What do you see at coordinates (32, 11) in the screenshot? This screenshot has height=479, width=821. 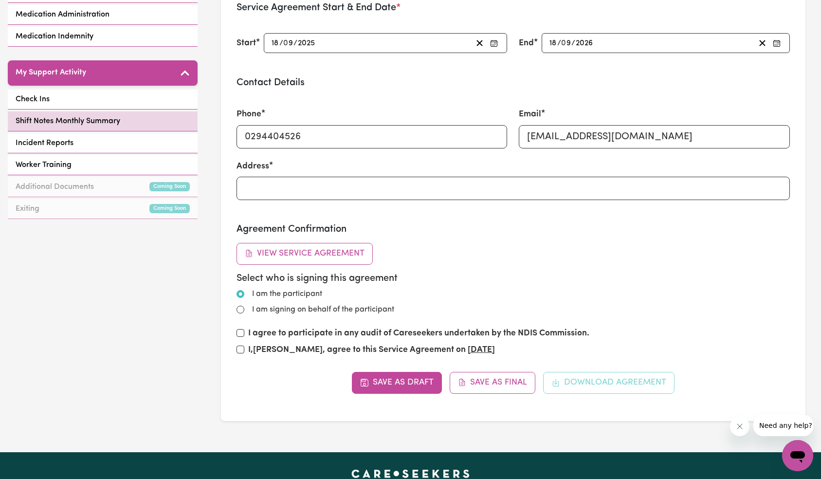 I see `span: Need any help?` at bounding box center [32, 11].